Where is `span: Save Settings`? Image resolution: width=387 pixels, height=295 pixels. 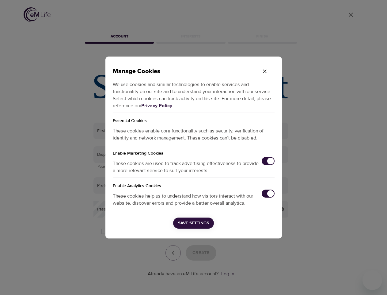
span: Save Settings is located at coordinates (194, 223).